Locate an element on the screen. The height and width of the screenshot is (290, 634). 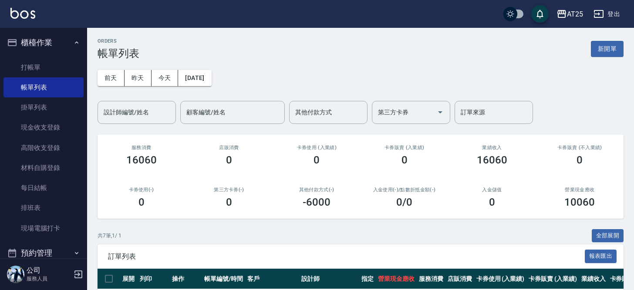
th: 業績收入 is located at coordinates (594, 279).